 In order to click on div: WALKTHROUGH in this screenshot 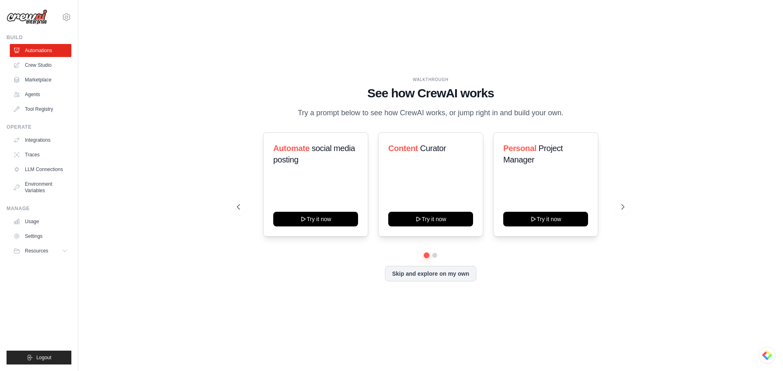, I will do `click(431, 79)`.